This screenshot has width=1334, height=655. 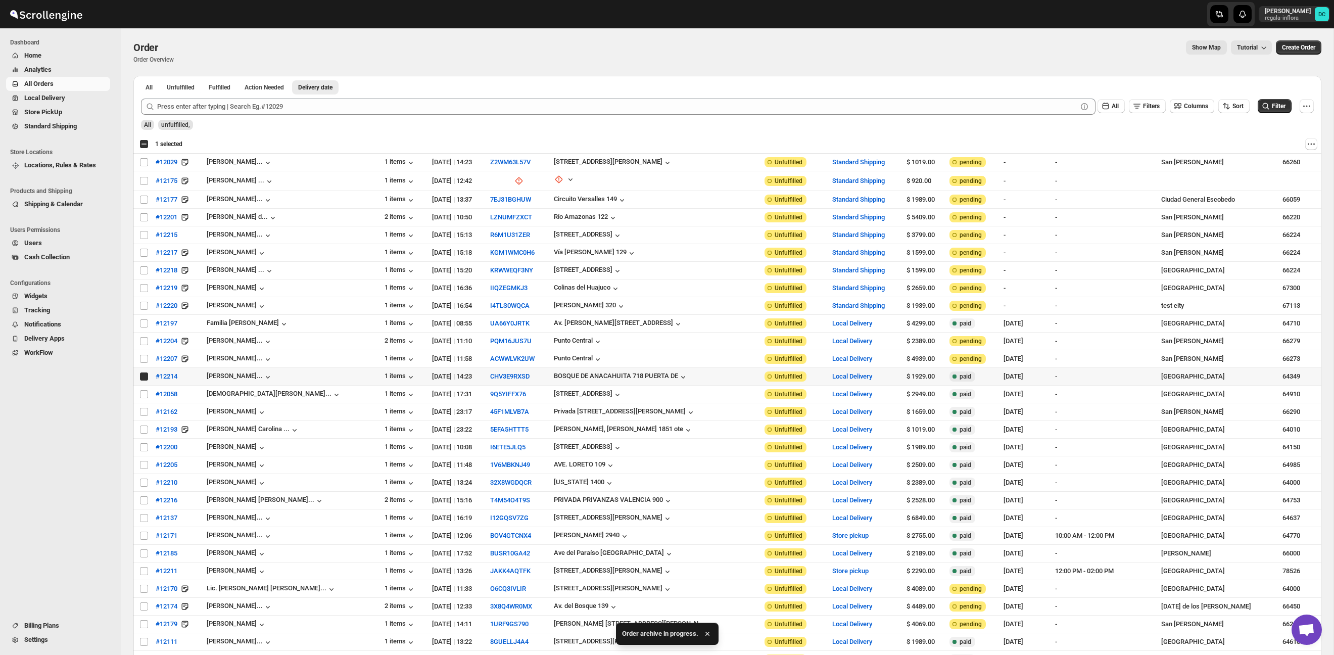 I want to click on span: DAVID CORONADO, so click(x=1322, y=14).